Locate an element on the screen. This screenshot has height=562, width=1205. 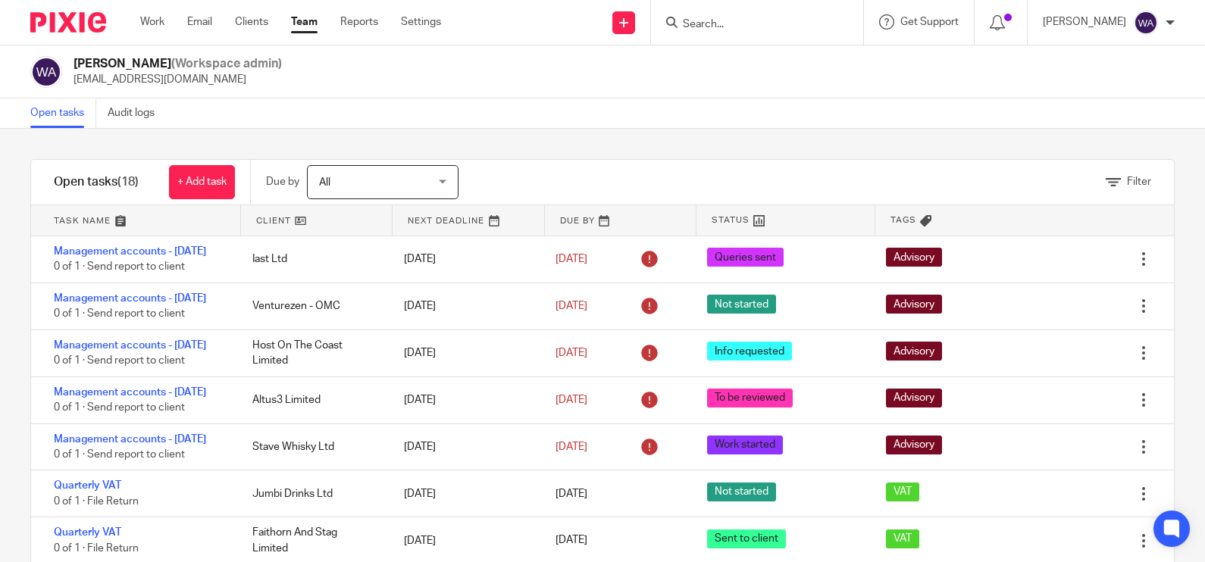
span: Get Support is located at coordinates (929, 22).